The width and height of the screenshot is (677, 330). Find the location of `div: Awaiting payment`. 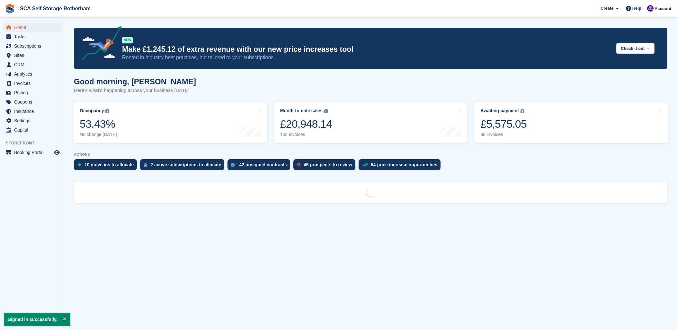

div: Awaiting payment is located at coordinates (500, 111).